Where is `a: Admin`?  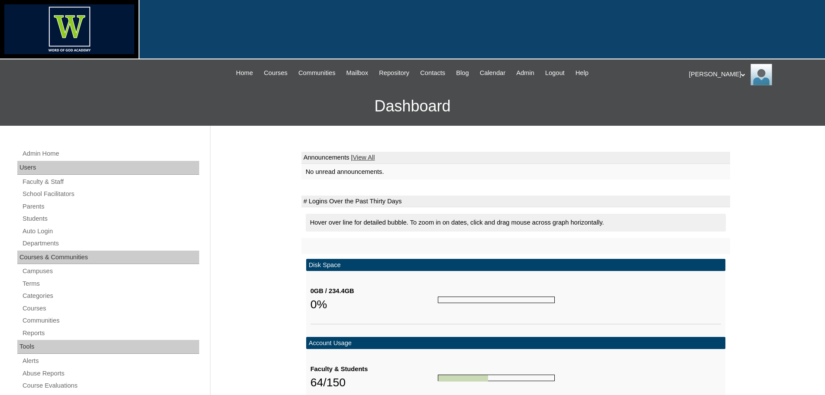 a: Admin is located at coordinates (526, 73).